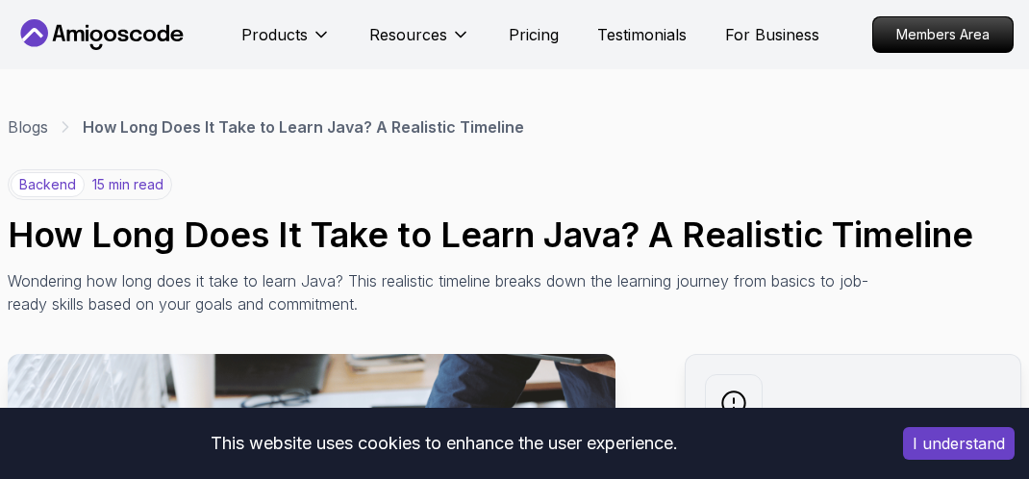  I want to click on p: Pricing, so click(534, 35).